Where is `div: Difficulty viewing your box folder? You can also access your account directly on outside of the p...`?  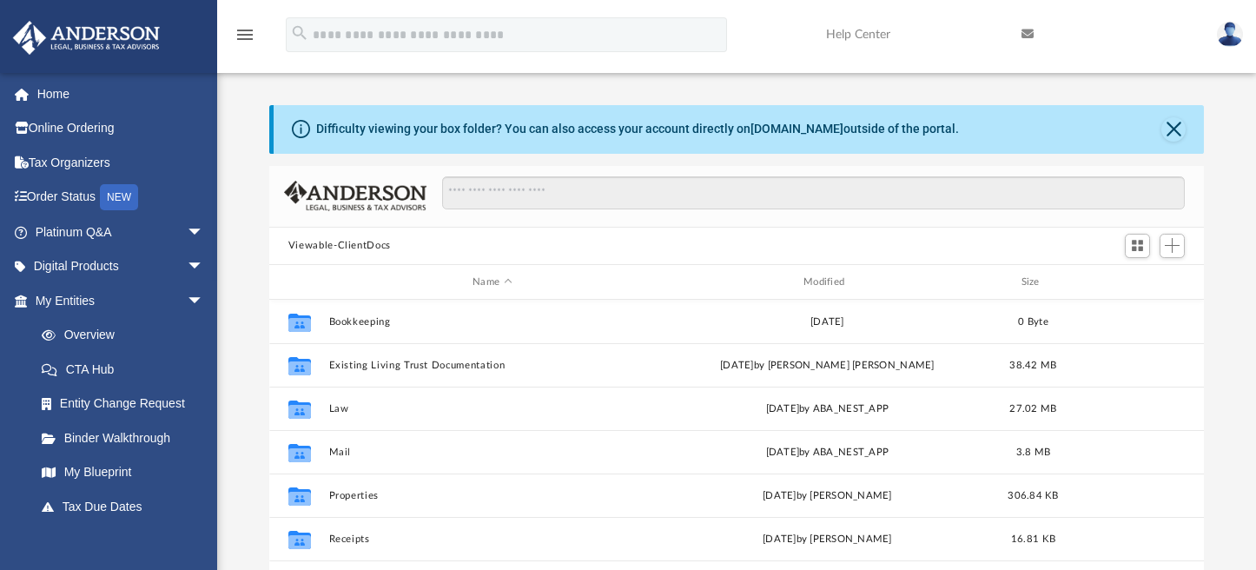 div: Difficulty viewing your box folder? You can also access your account directly on outside of the p... is located at coordinates (637, 129).